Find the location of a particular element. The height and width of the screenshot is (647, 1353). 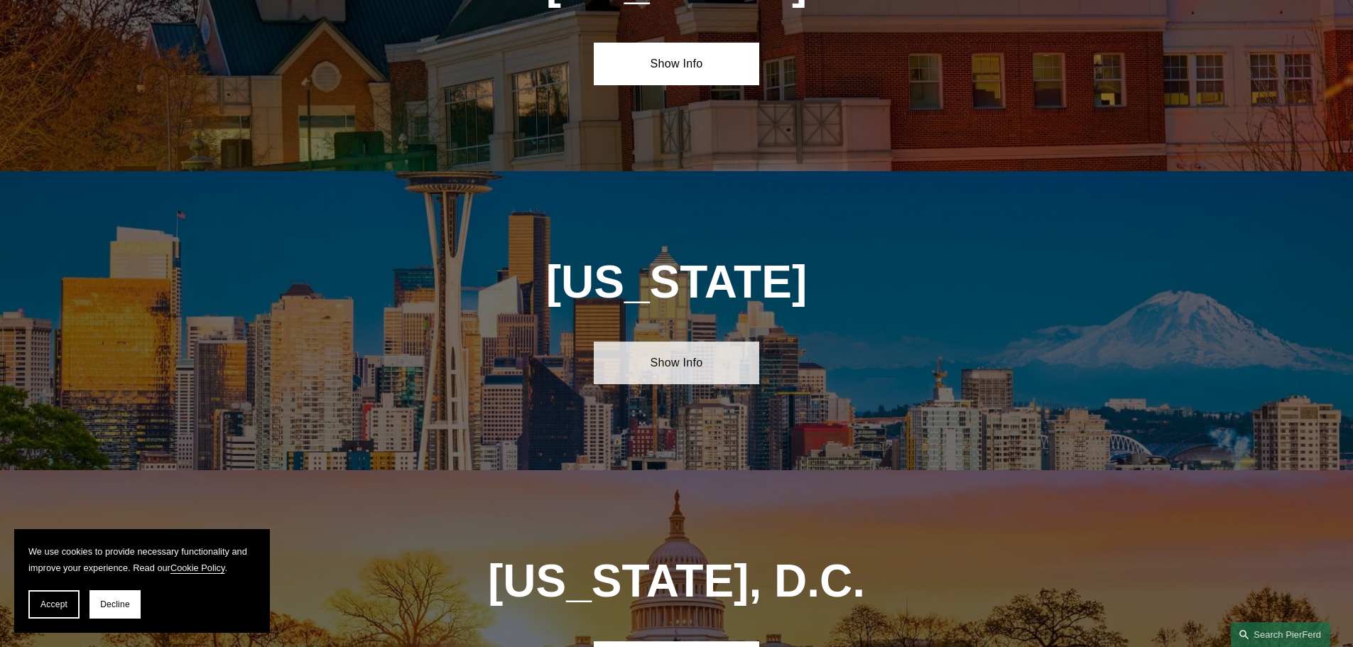

section: Cookie banner is located at coordinates (142, 581).